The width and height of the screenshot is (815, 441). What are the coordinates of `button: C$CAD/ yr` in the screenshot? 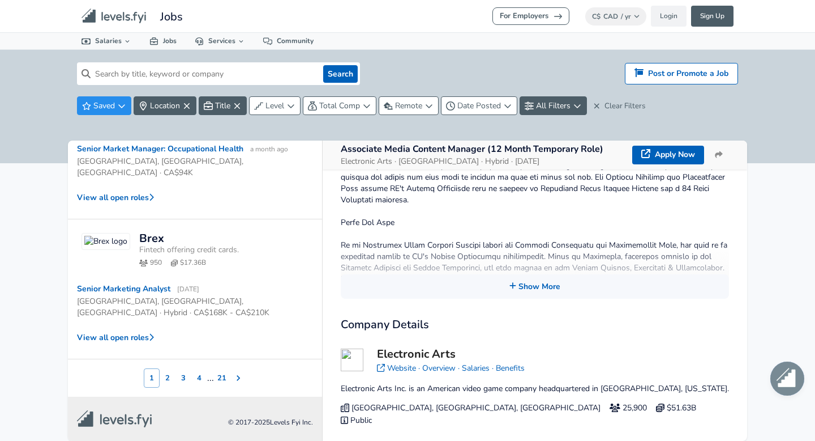 It's located at (616, 16).